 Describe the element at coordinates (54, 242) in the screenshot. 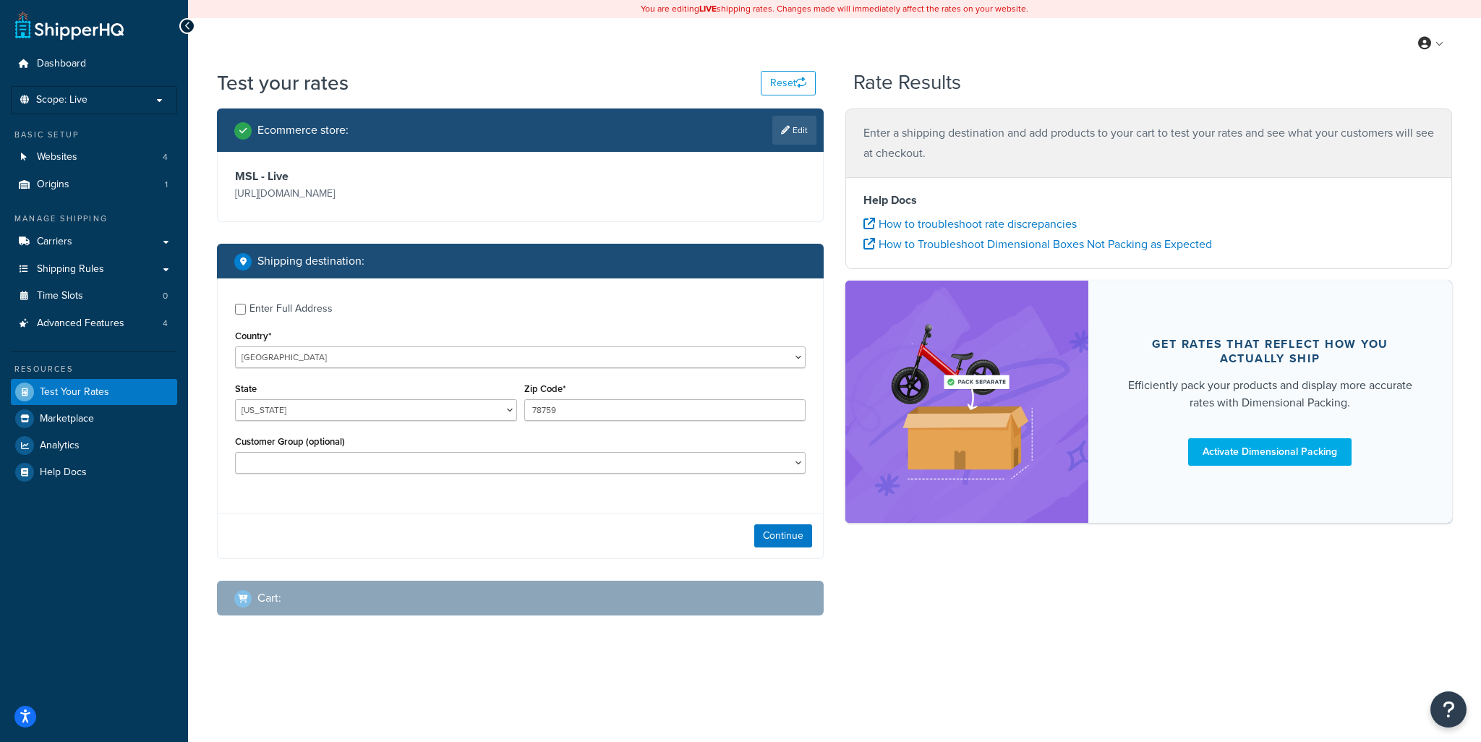

I see `span: Carriers` at that location.